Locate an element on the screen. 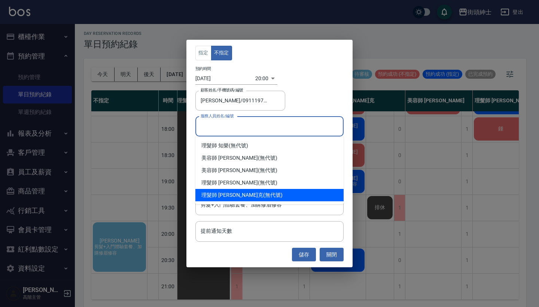  label: 顧客姓名/手機號碼/編號 is located at coordinates (222, 90).